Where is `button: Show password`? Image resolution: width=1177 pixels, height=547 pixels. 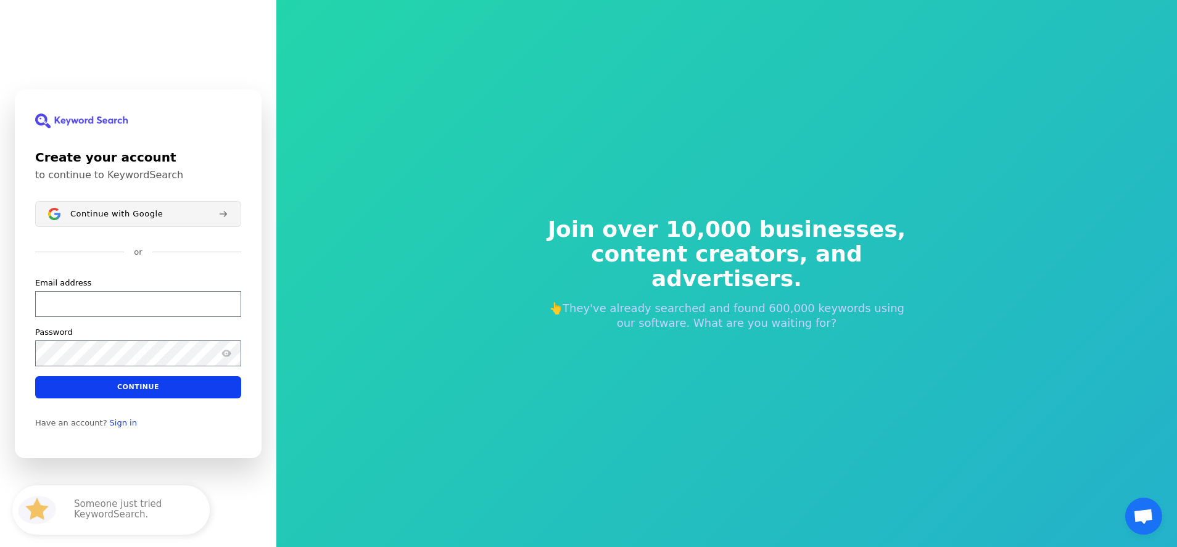 button: Show password is located at coordinates (226, 353).